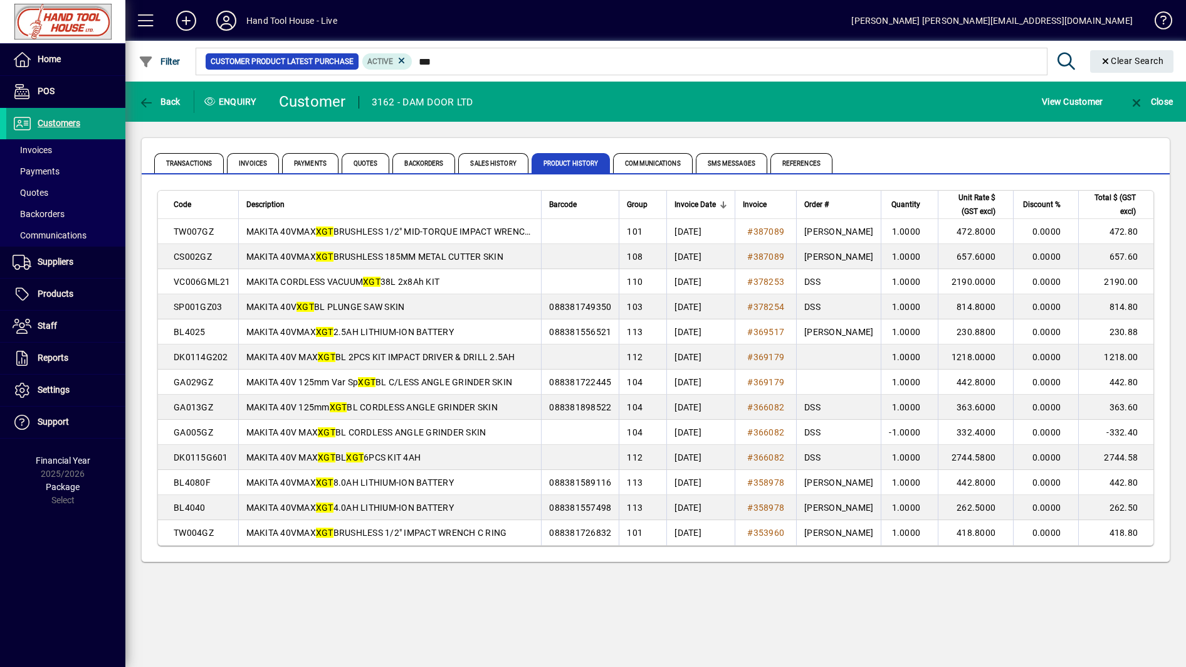 This screenshot has height=667, width=1186. What do you see at coordinates (976, 204) in the screenshot?
I see `div: Unit Rate $ (GST excl)` at bounding box center [976, 204].